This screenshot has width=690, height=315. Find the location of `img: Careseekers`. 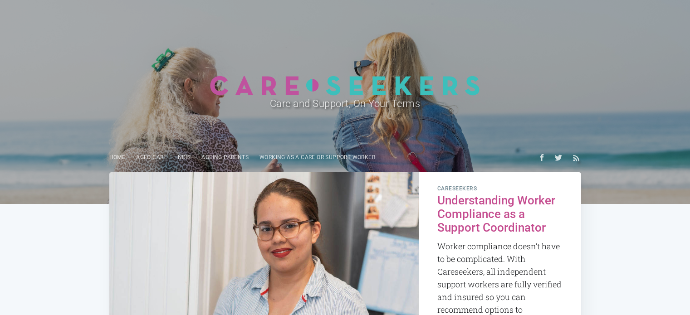

img: Careseekers is located at coordinates (345, 85).